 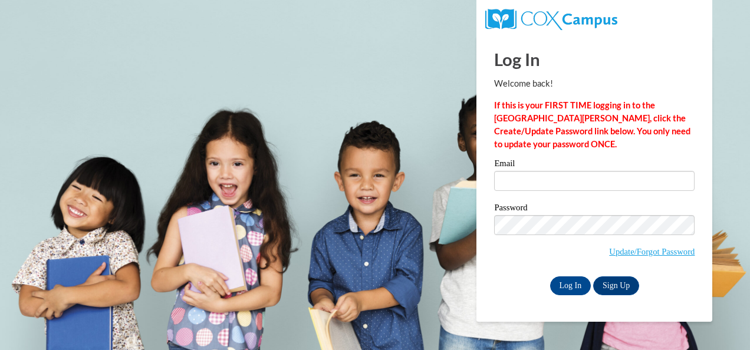 I want to click on h1: Log In, so click(x=595, y=59).